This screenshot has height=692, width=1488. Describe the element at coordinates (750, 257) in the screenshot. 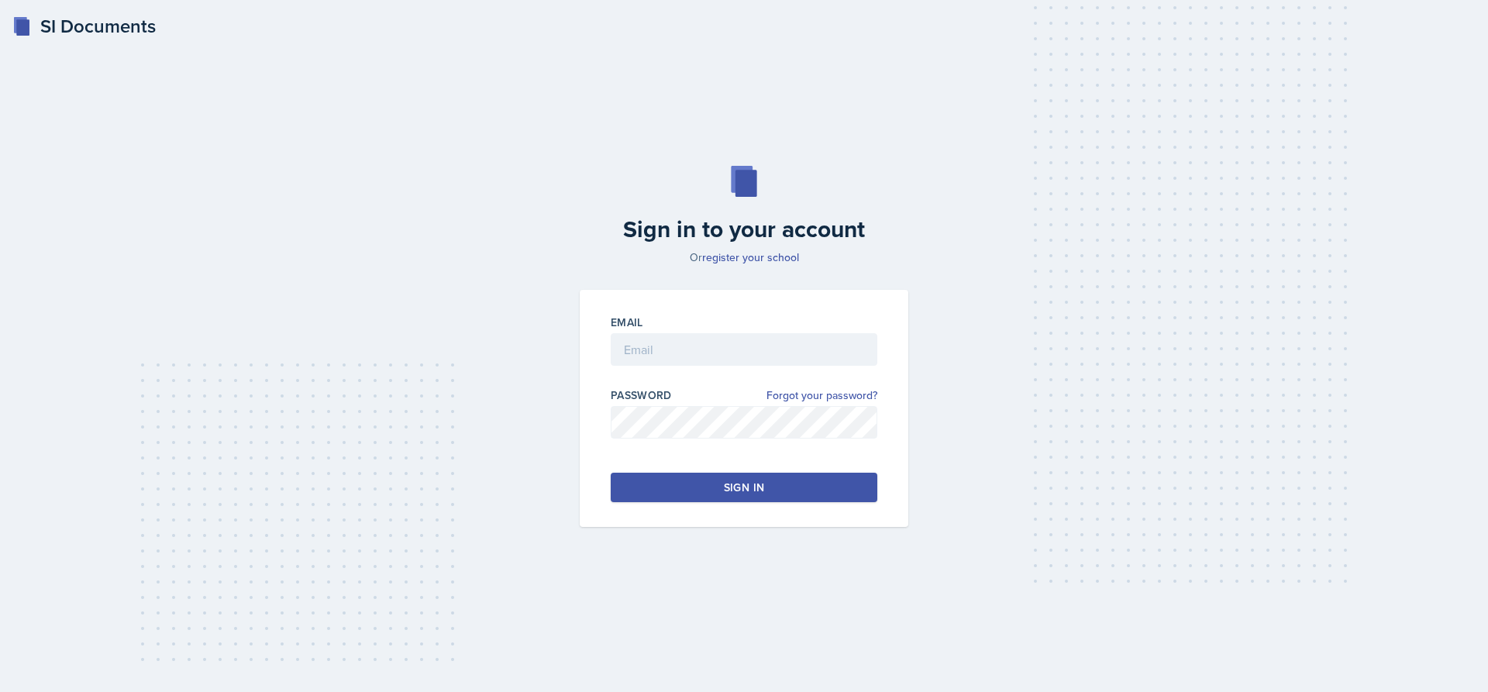

I see `a: register your school` at that location.